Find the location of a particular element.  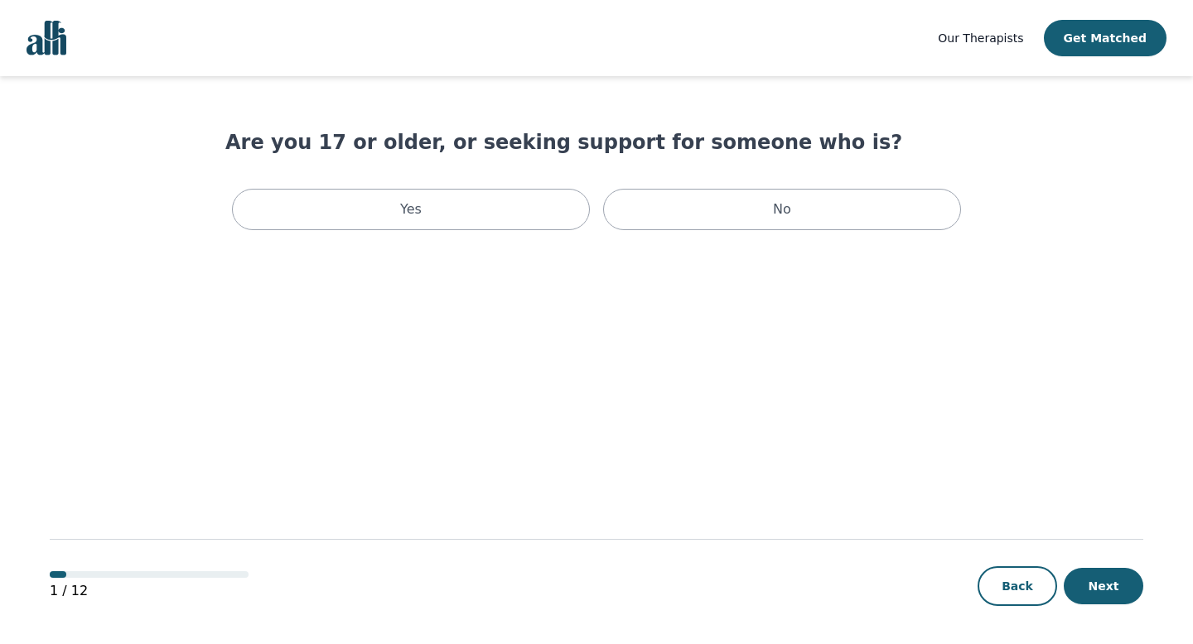

img: alli logo is located at coordinates (46, 38).